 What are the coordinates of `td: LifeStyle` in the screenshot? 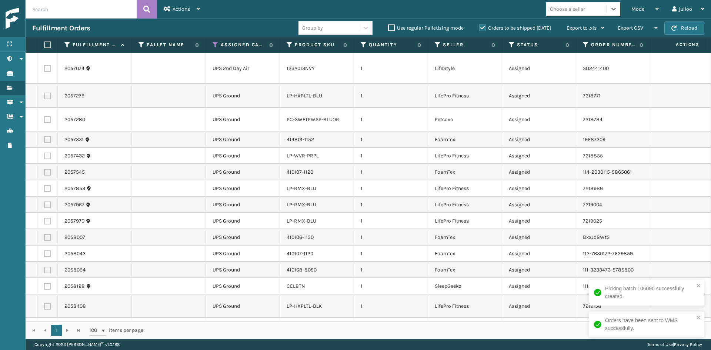 It's located at (465, 68).